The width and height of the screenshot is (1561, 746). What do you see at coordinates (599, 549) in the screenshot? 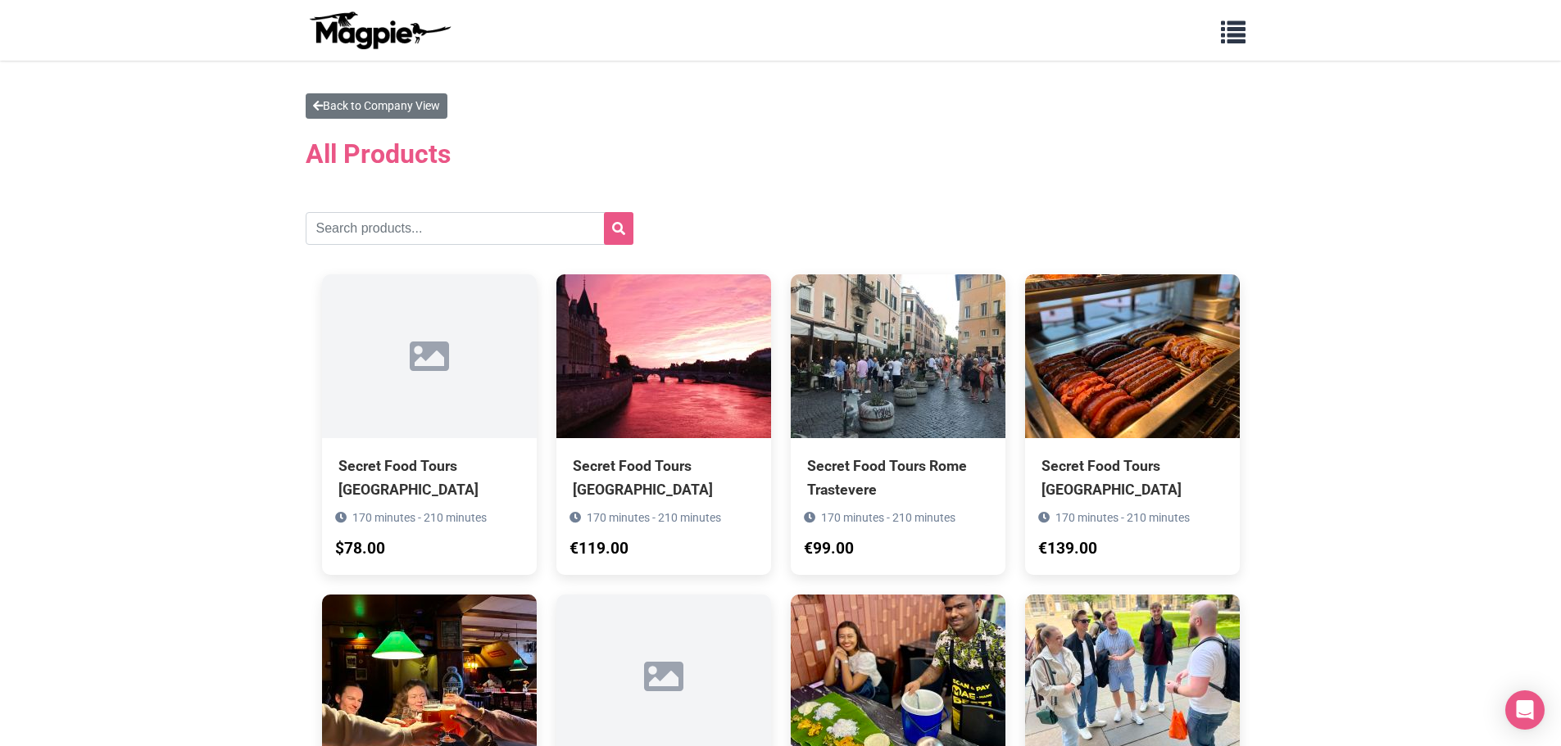
I see `div: €119.00` at bounding box center [599, 549].